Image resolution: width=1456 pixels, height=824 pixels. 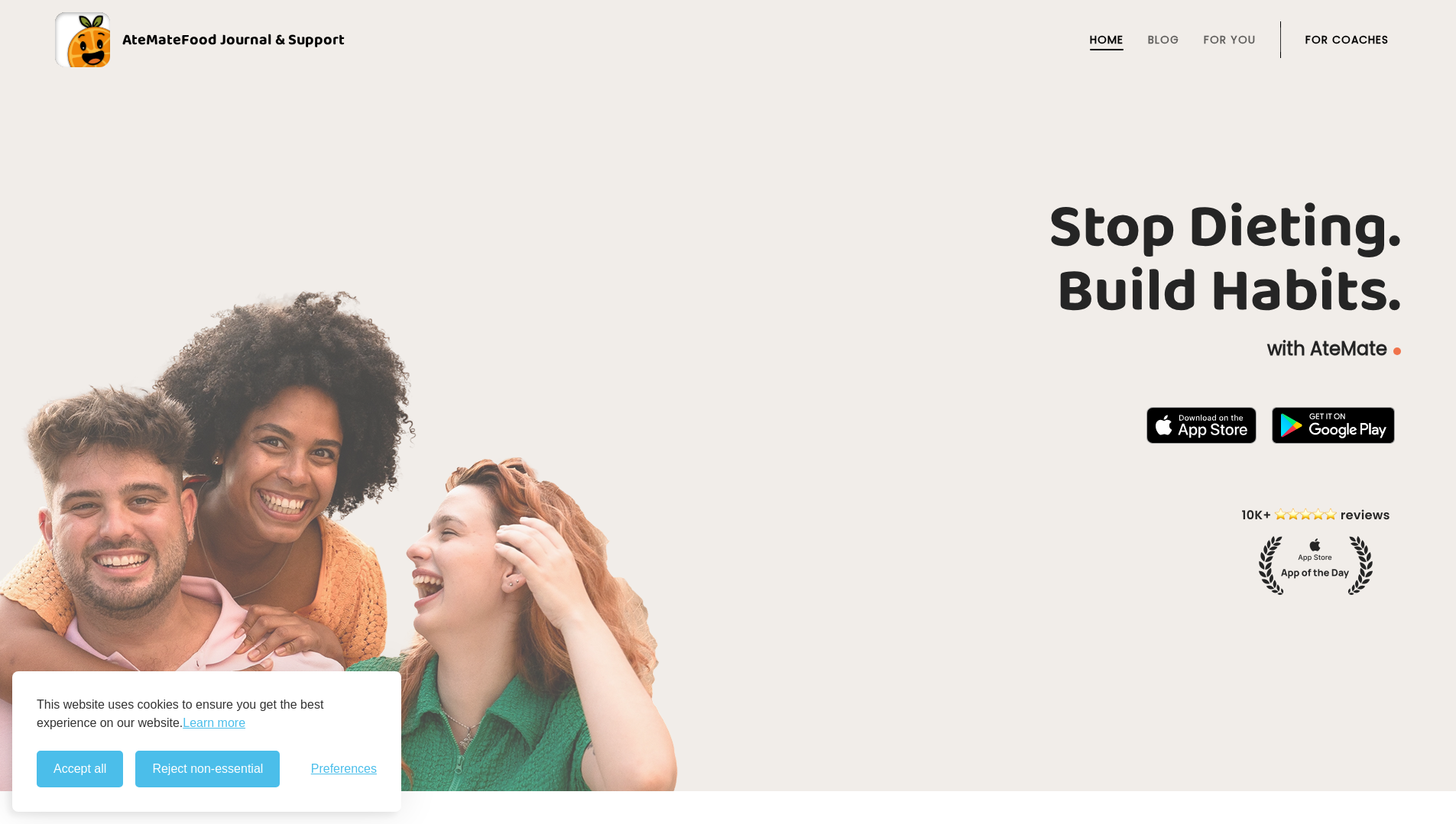 I want to click on button: Reject non-essential, so click(x=207, y=769).